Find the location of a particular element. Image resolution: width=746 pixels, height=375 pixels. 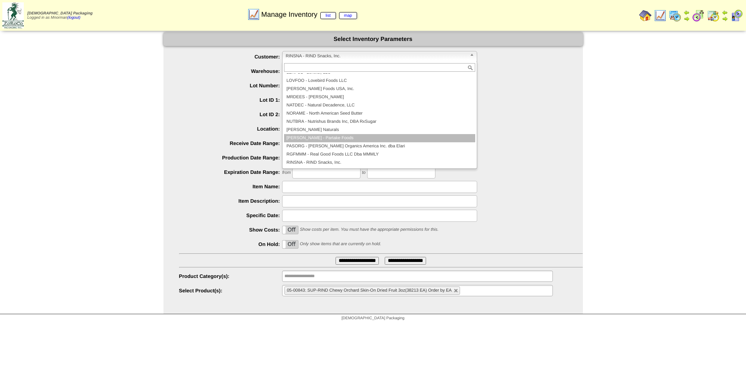

img: home.gif is located at coordinates (645, 16).